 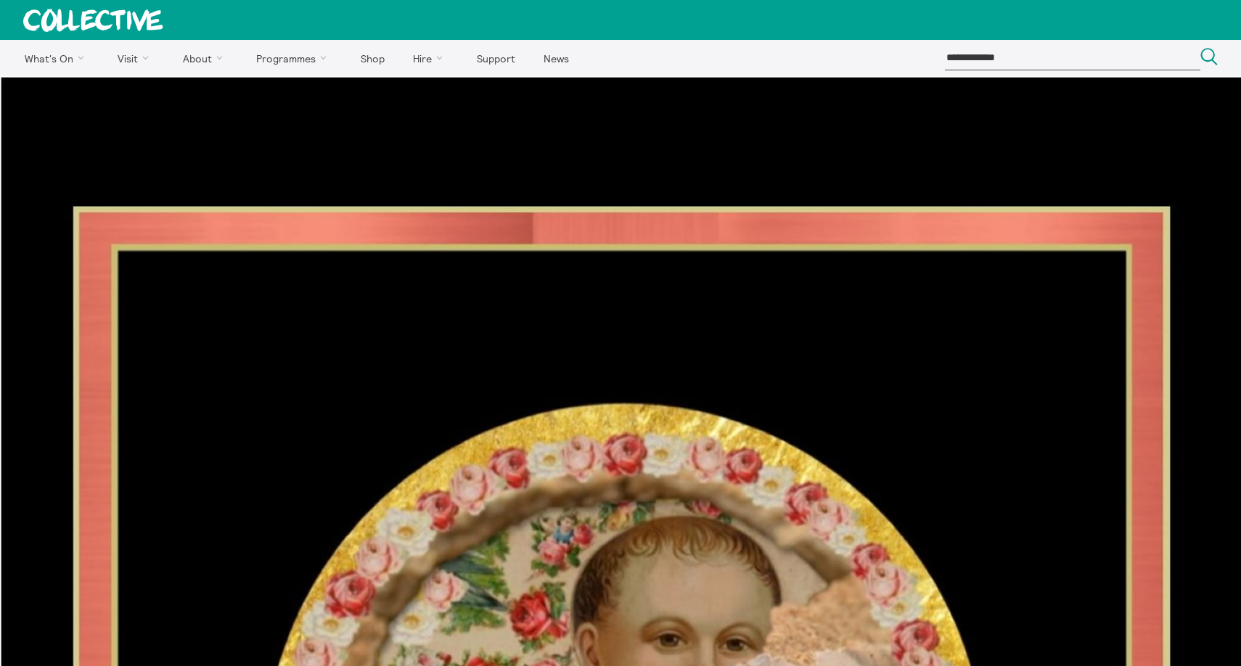 I want to click on a: About, so click(x=205, y=58).